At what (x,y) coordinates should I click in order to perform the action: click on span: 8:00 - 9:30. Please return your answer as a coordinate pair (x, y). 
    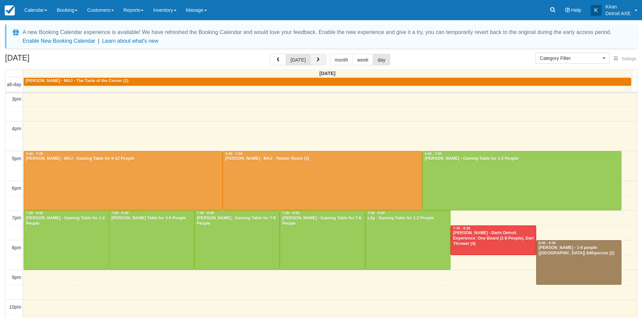
    Looking at the image, I should click on (547, 243).